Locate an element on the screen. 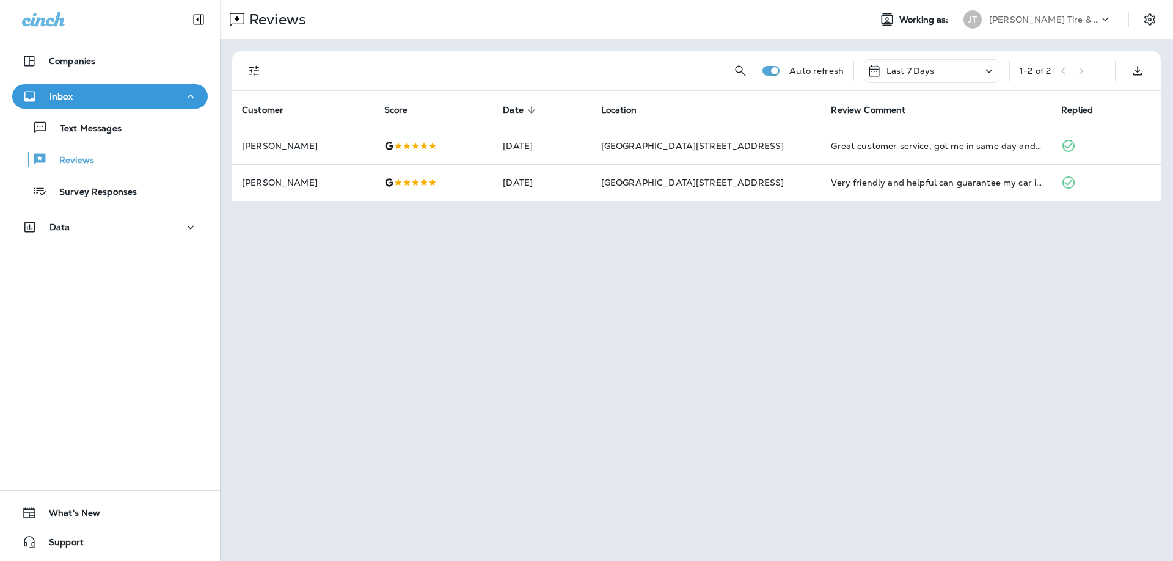  button: Inbox is located at coordinates (110, 97).